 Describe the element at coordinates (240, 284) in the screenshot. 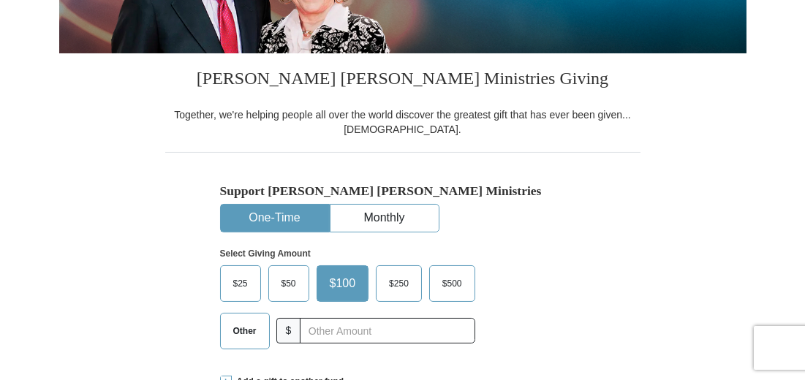

I see `span: $25` at that location.